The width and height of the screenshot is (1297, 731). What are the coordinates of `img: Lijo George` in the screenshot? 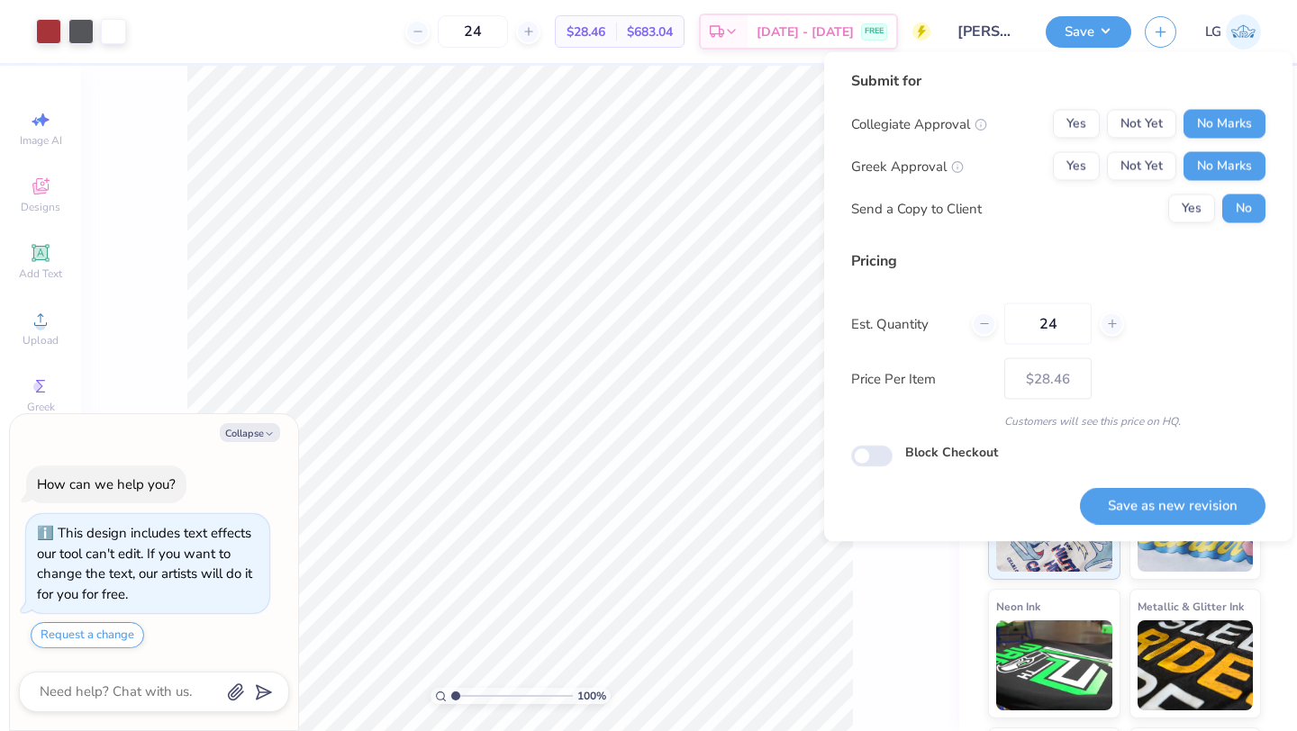 It's located at (1243, 32).